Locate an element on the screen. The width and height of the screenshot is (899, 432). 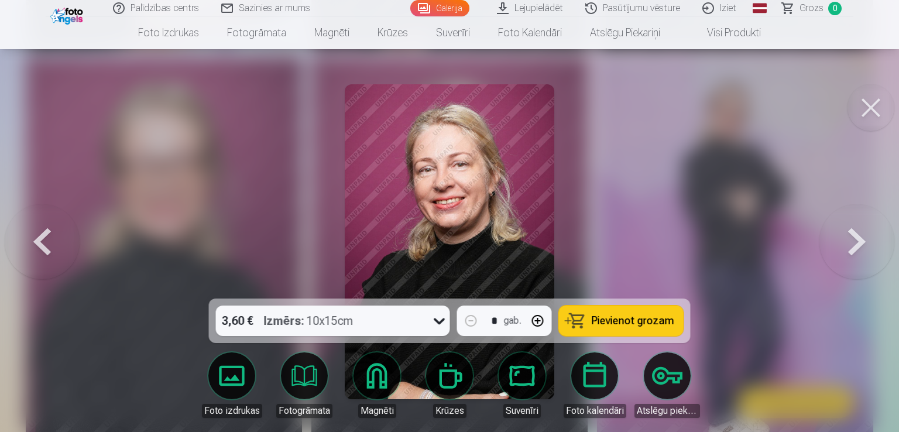
div: Krūzes is located at coordinates (449, 411).